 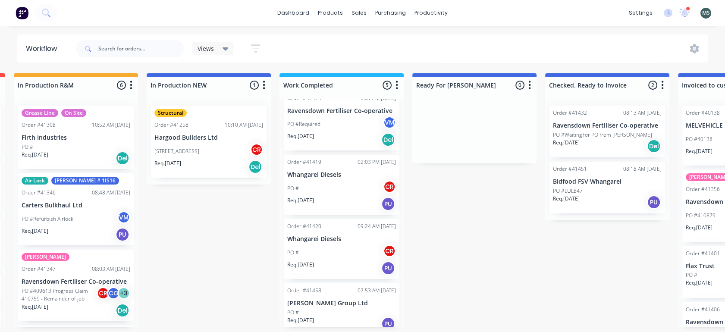 I want to click on div: Order #41346, so click(x=38, y=193).